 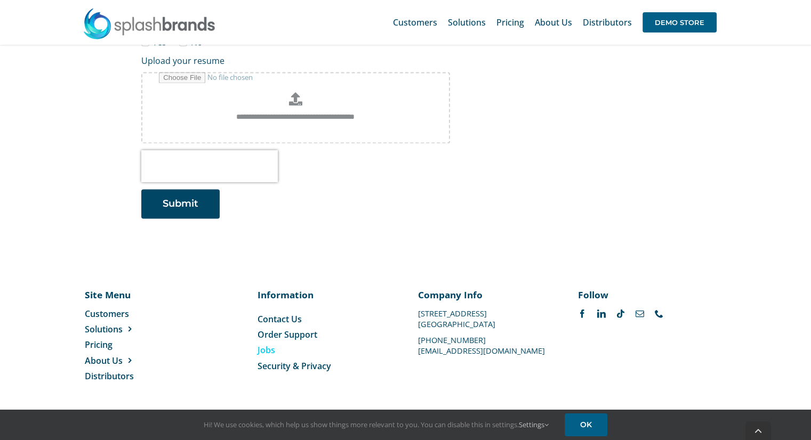 I want to click on span: DEMO STORE, so click(x=679, y=22).